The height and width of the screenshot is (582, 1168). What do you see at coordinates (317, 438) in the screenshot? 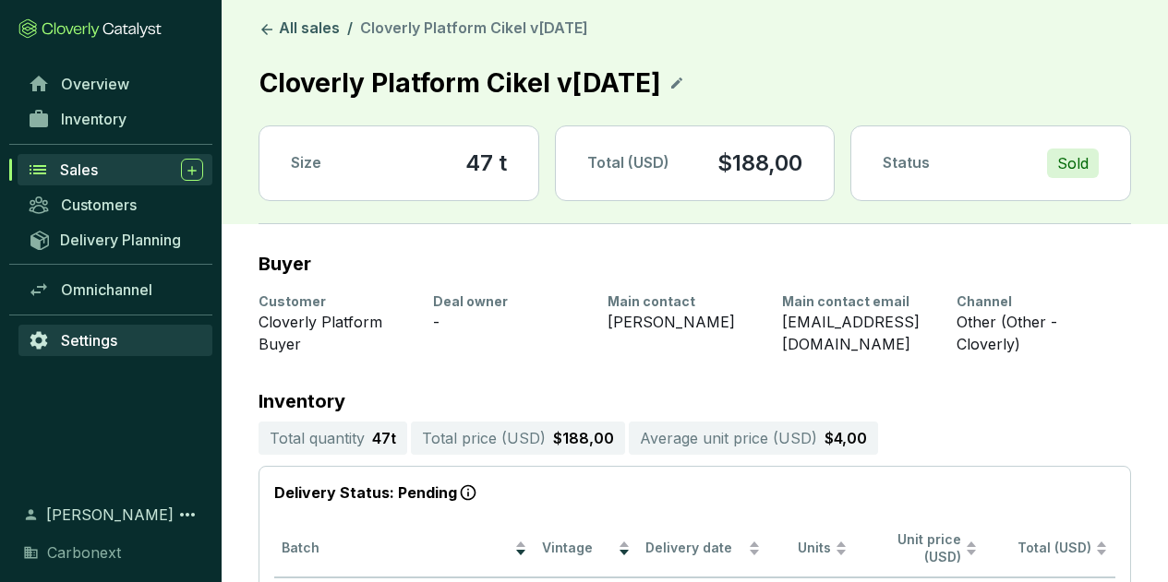
I see `p: Total quantity` at bounding box center [317, 438].